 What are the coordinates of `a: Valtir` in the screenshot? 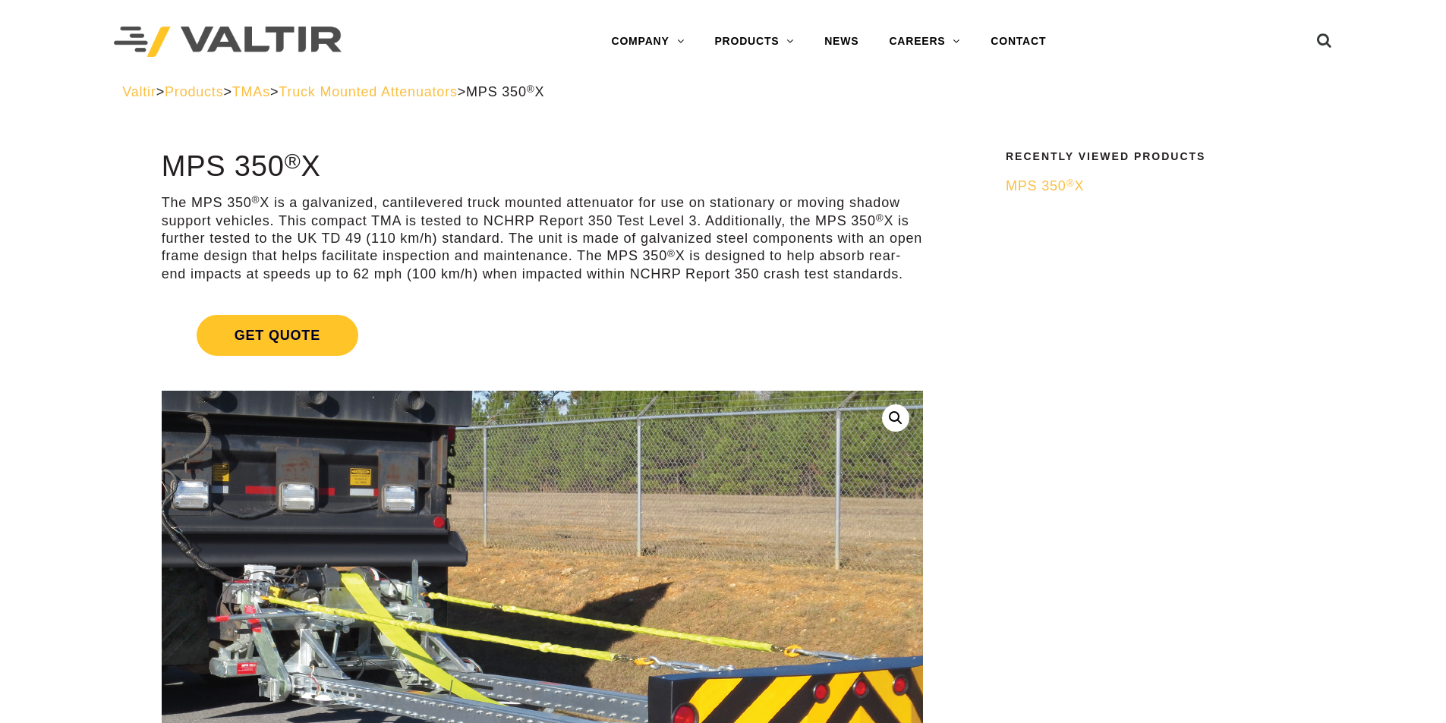 It's located at (139, 92).